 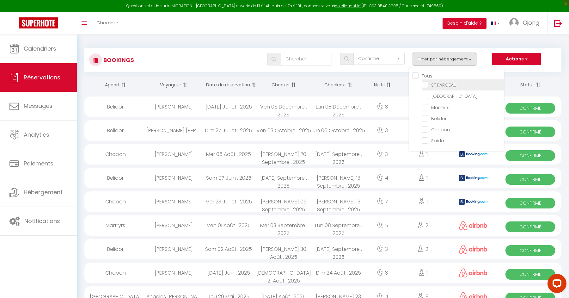 I want to click on a: en cliquant ici, so click(x=348, y=6).